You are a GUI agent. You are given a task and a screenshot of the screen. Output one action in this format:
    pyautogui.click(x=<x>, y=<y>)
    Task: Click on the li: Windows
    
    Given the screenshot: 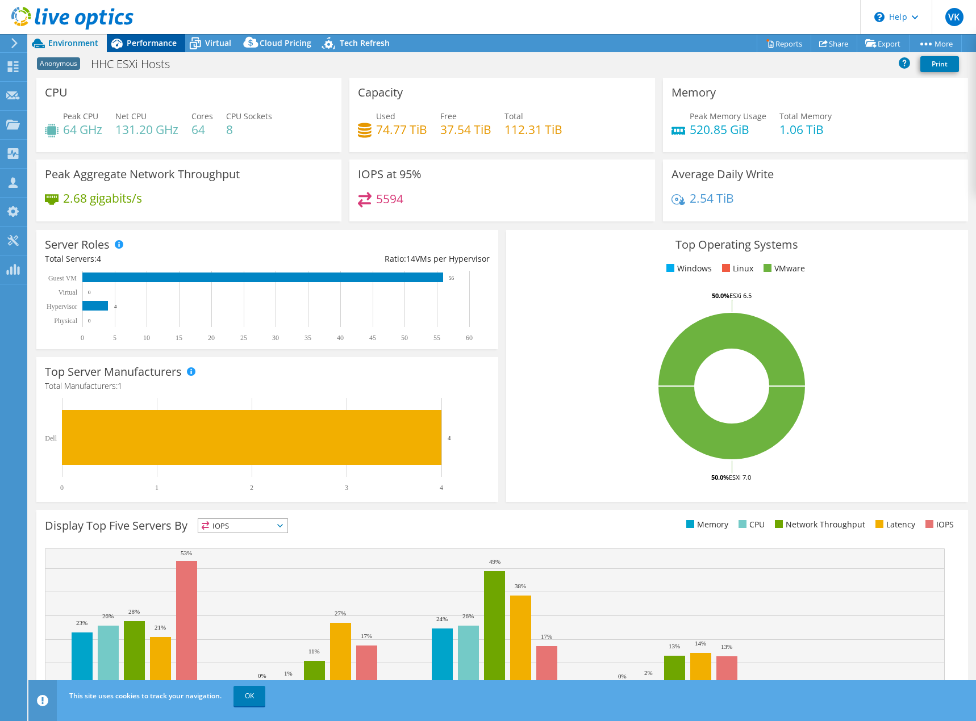 What is the action you would take?
    pyautogui.click(x=687, y=269)
    